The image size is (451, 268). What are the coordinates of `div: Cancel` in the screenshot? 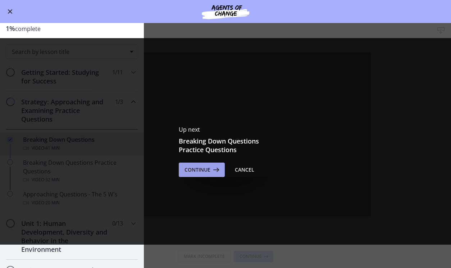 It's located at (245, 170).